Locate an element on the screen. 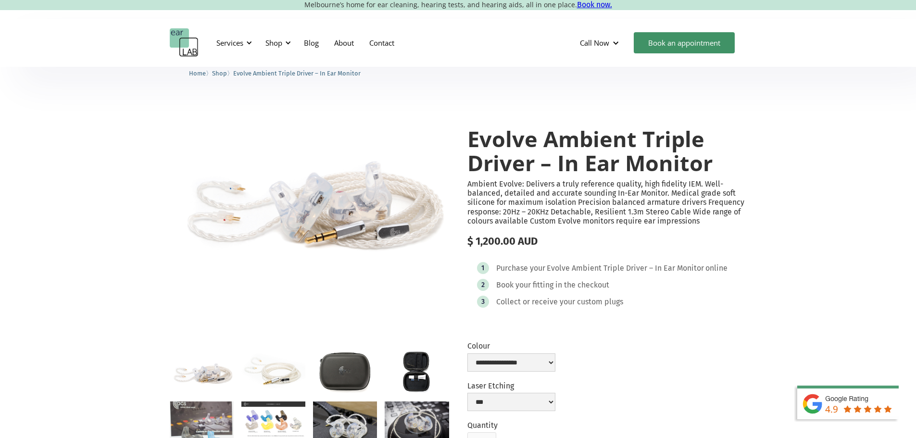 This screenshot has width=916, height=438. label: Laser Etching is located at coordinates (511, 386).